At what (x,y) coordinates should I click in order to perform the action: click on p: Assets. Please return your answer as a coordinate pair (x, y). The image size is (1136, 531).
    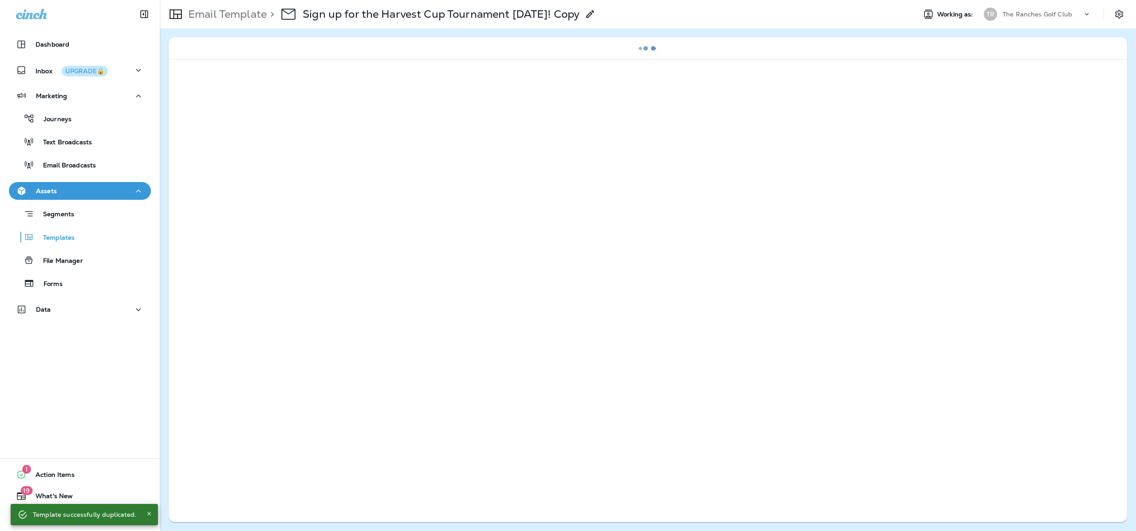
    Looking at the image, I should click on (46, 191).